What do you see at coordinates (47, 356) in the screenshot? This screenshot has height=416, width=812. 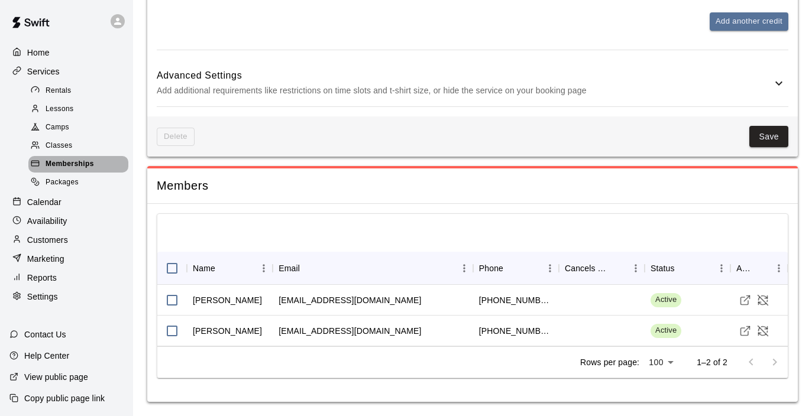 I see `p: Help Center` at bounding box center [47, 356].